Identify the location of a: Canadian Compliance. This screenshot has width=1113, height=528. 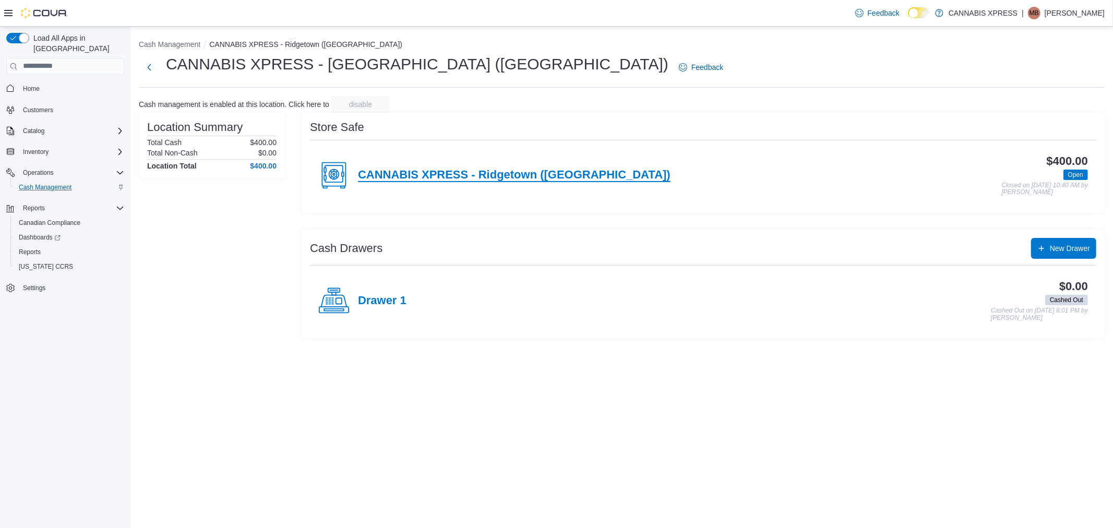
(50, 223).